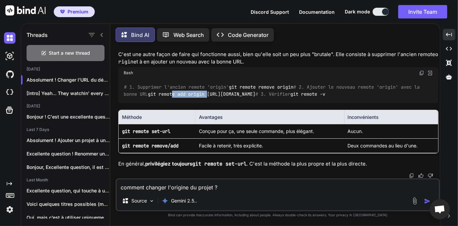  I want to click on p: Code Generator, so click(248, 35).